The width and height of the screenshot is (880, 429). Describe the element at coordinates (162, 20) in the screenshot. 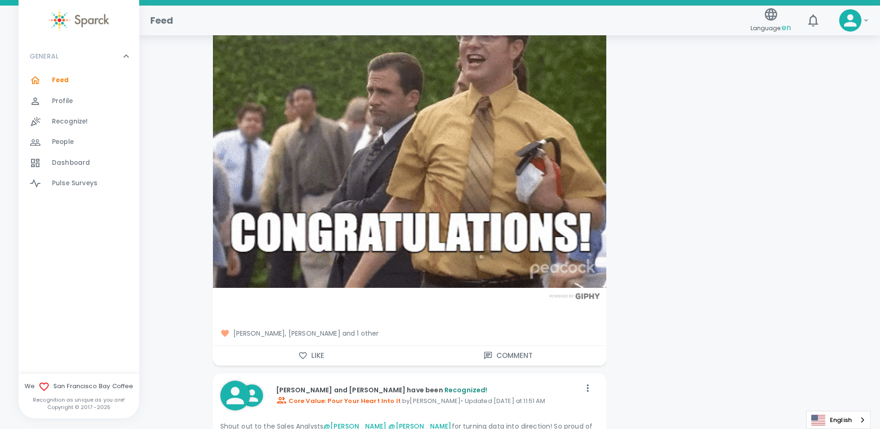

I see `h1: Feed` at that location.